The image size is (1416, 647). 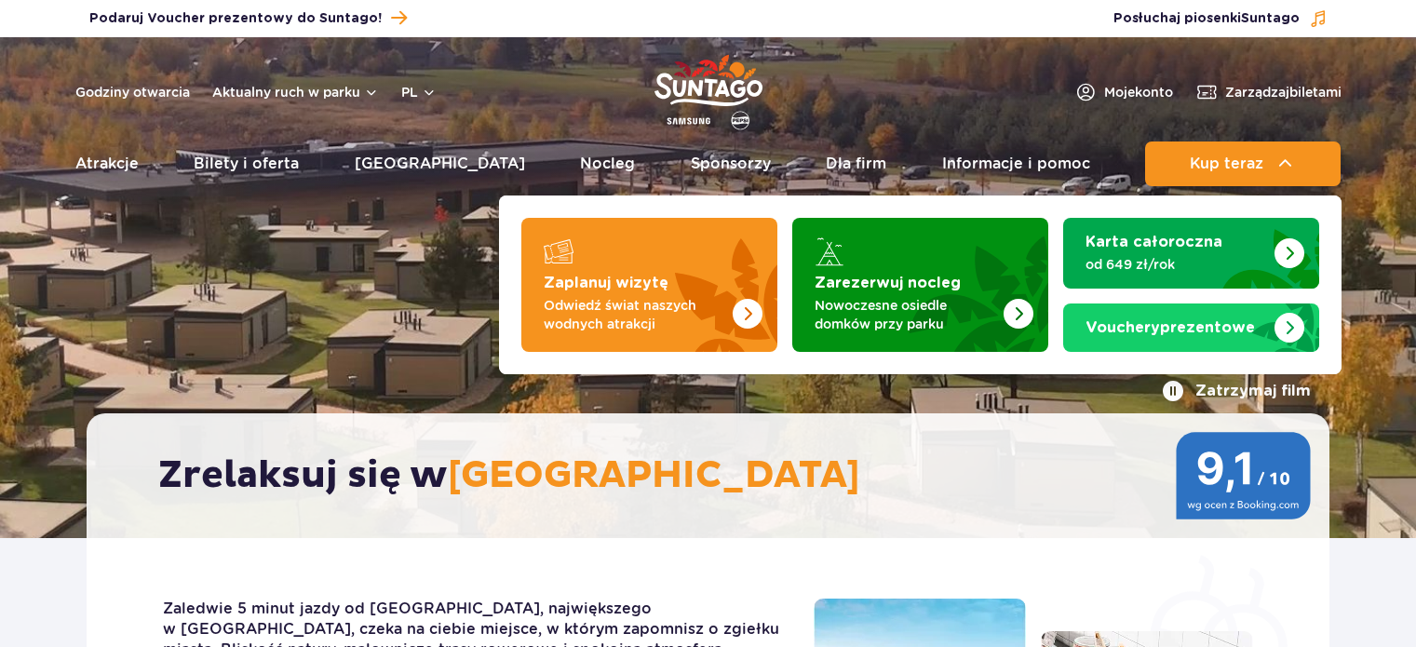 I want to click on a: Vouchery prezentowe, so click(x=1191, y=328).